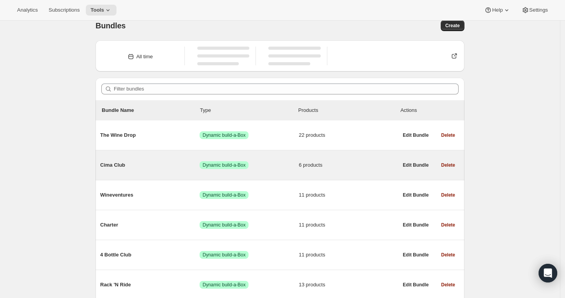  What do you see at coordinates (27, 10) in the screenshot?
I see `button: Analytics` at bounding box center [27, 10].